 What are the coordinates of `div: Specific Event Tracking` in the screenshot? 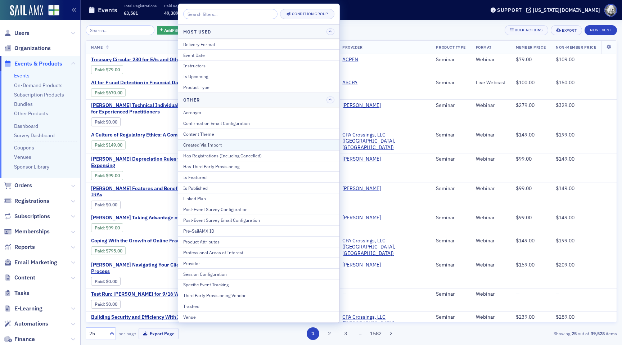 It's located at (259, 284).